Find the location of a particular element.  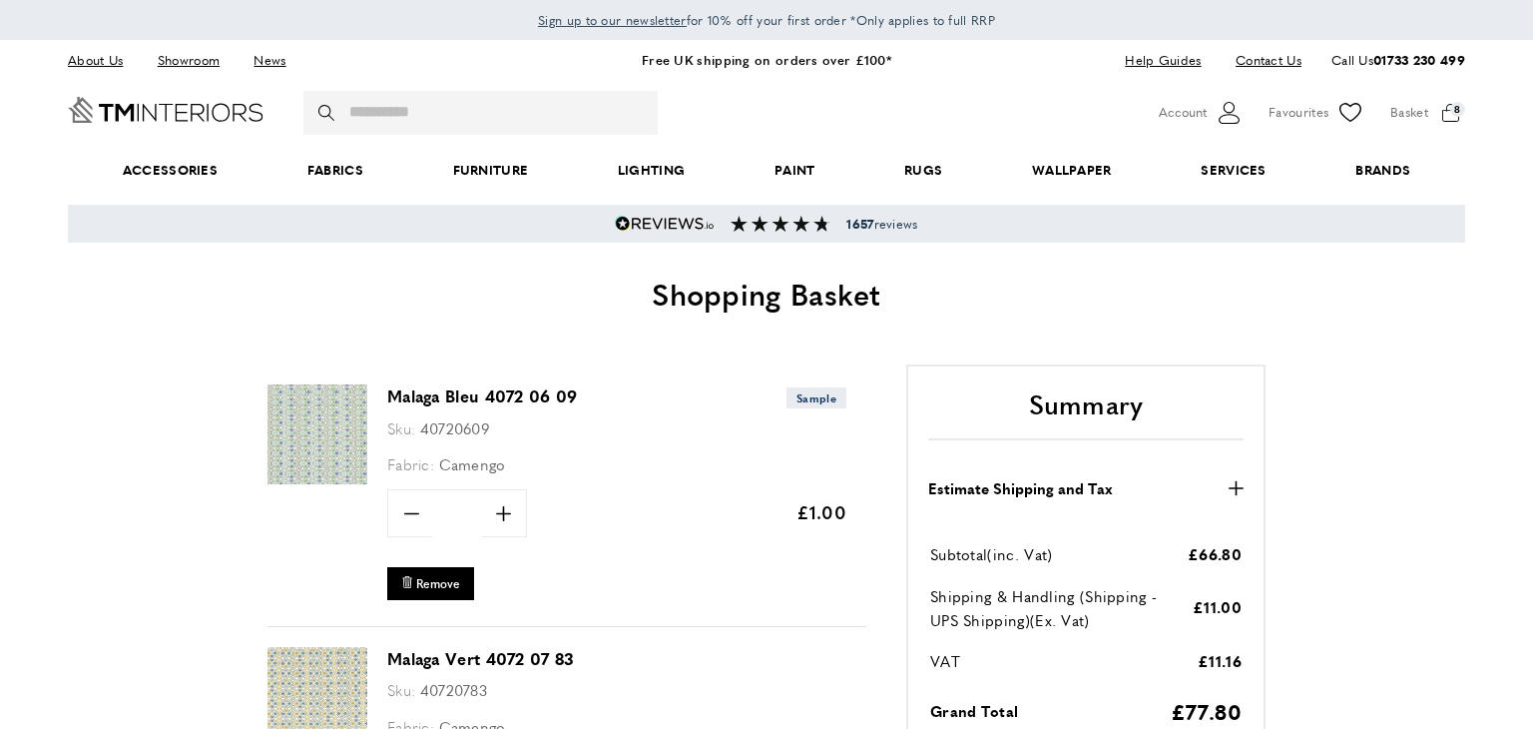

strong: Estimate Shipping and Tax is located at coordinates (1020, 488).